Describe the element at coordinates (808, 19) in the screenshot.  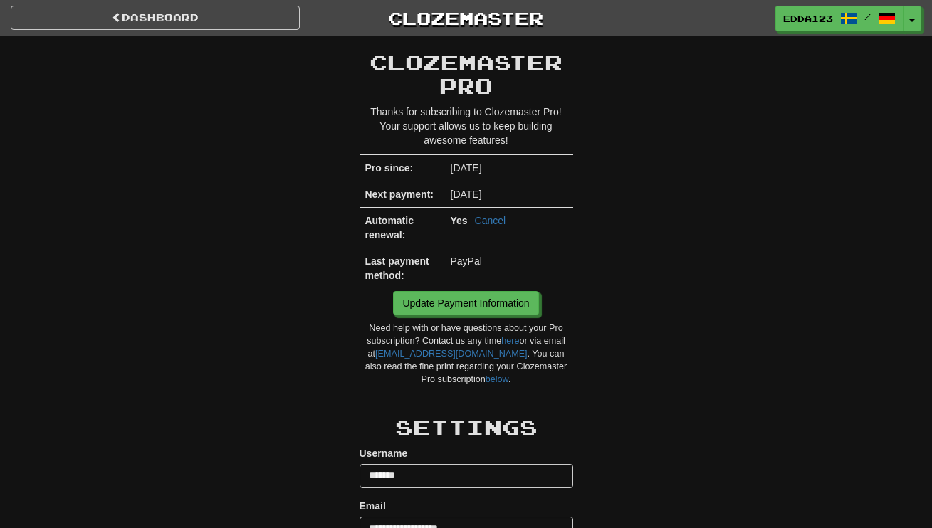
I see `span: Edda123` at that location.